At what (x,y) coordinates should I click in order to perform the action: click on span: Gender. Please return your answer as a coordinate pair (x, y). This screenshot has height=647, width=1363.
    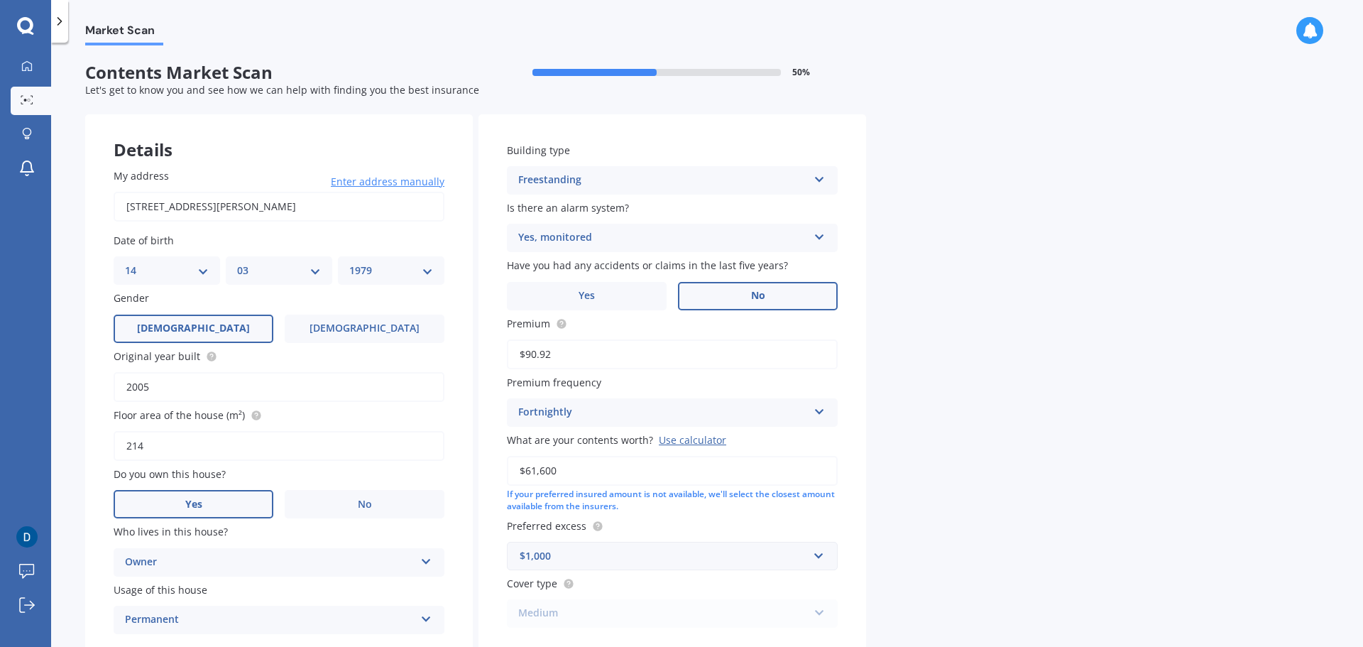
    Looking at the image, I should click on (131, 298).